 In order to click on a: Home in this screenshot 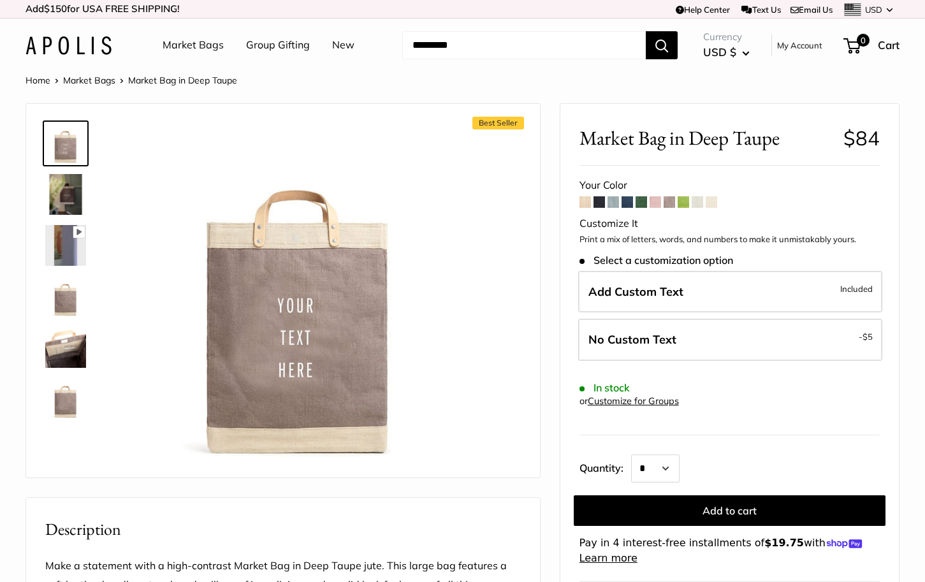, I will do `click(38, 80)`.